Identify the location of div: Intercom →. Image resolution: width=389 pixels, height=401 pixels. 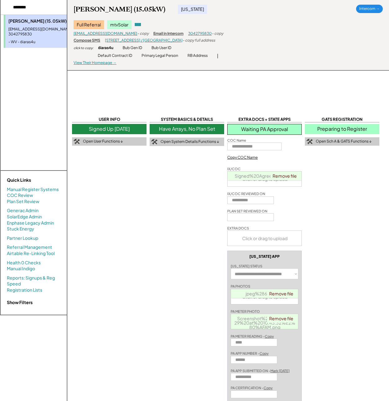
(370, 9).